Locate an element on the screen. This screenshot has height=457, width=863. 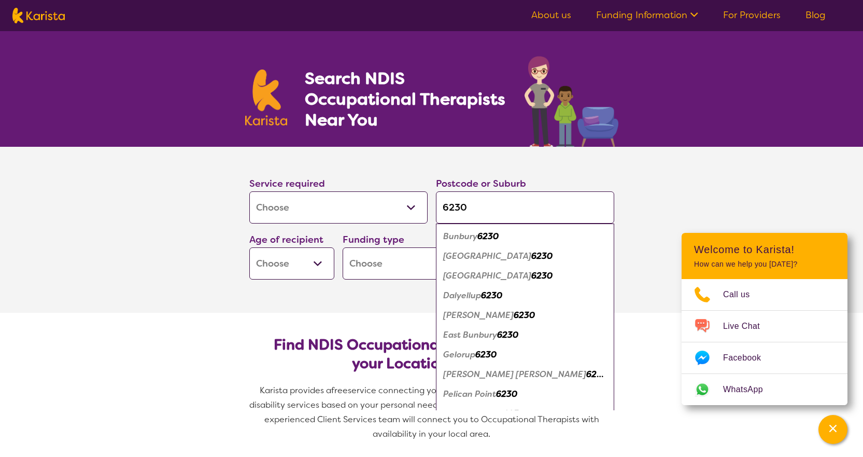
span: Karista provides a is located at coordinates (295, 390).